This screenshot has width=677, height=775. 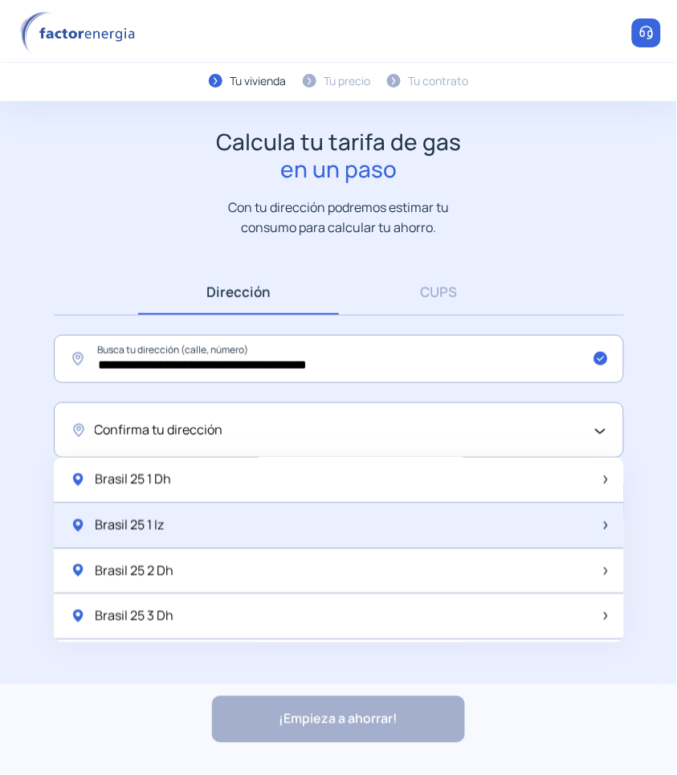 I want to click on span: Brasil 25 2 Dh, so click(x=135, y=572).